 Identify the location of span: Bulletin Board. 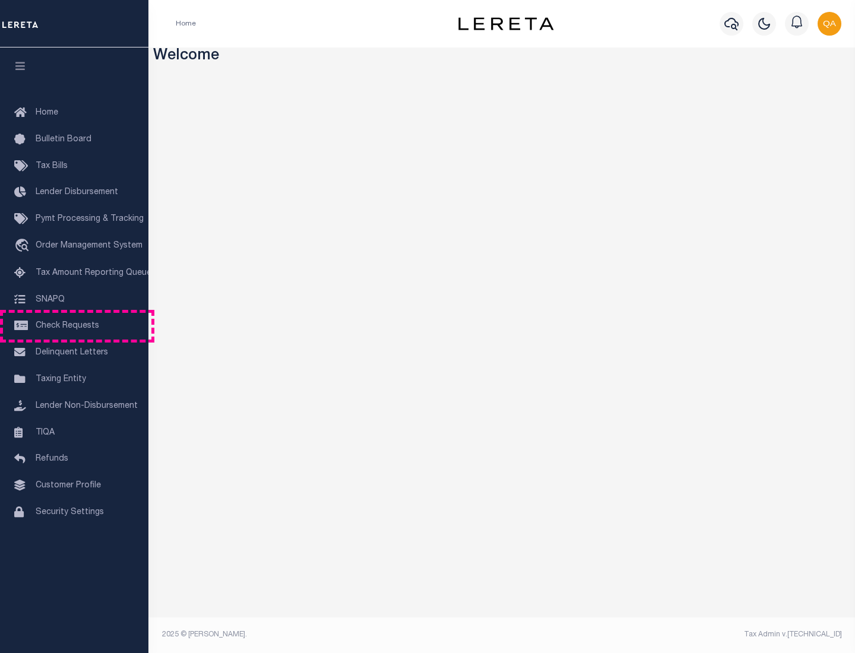
(64, 139).